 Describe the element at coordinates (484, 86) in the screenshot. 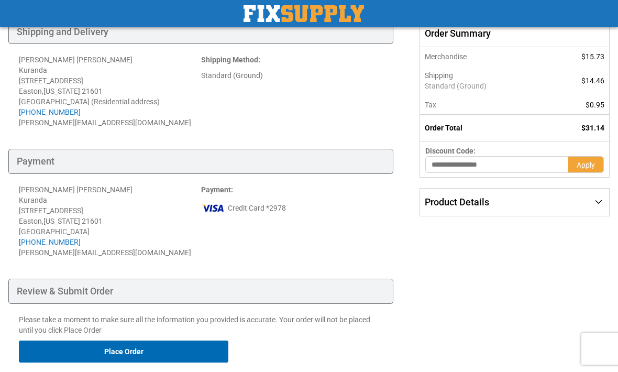

I see `span: Standard (Ground)` at that location.